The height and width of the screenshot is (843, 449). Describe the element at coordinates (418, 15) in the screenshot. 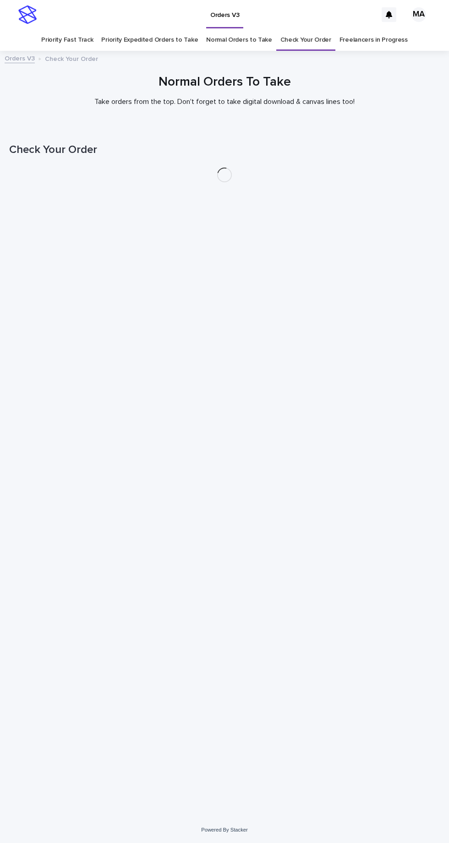

I see `div: MA` at that location.